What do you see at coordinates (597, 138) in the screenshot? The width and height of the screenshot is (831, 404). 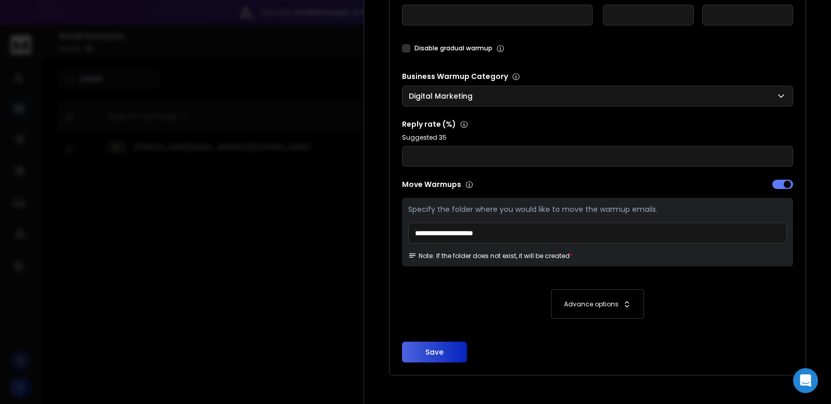 I see `p: Suggested 35` at bounding box center [597, 138].